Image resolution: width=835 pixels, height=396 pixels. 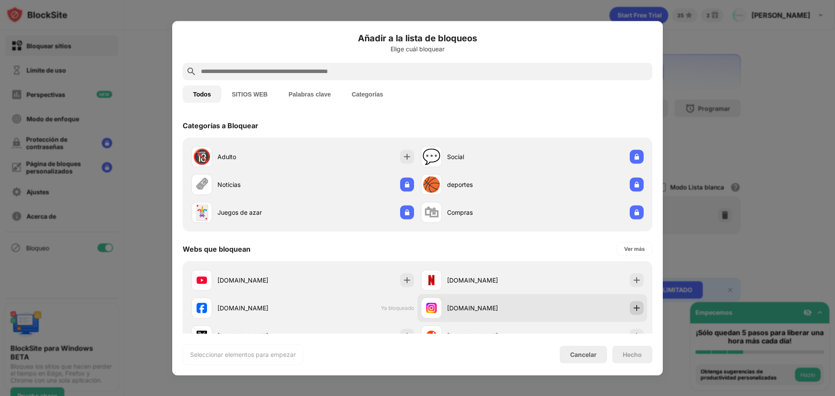 What do you see at coordinates (250, 94) in the screenshot?
I see `font: SITIOS WEB` at bounding box center [250, 94].